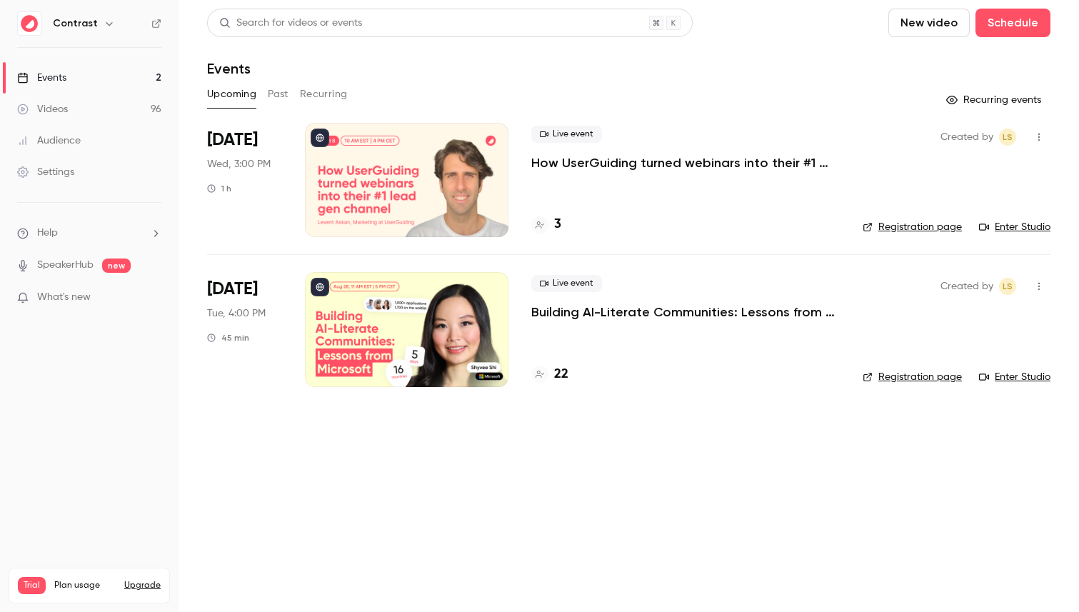 The image size is (1079, 612). Describe the element at coordinates (219, 189) in the screenshot. I see `div: 1 h` at that location.